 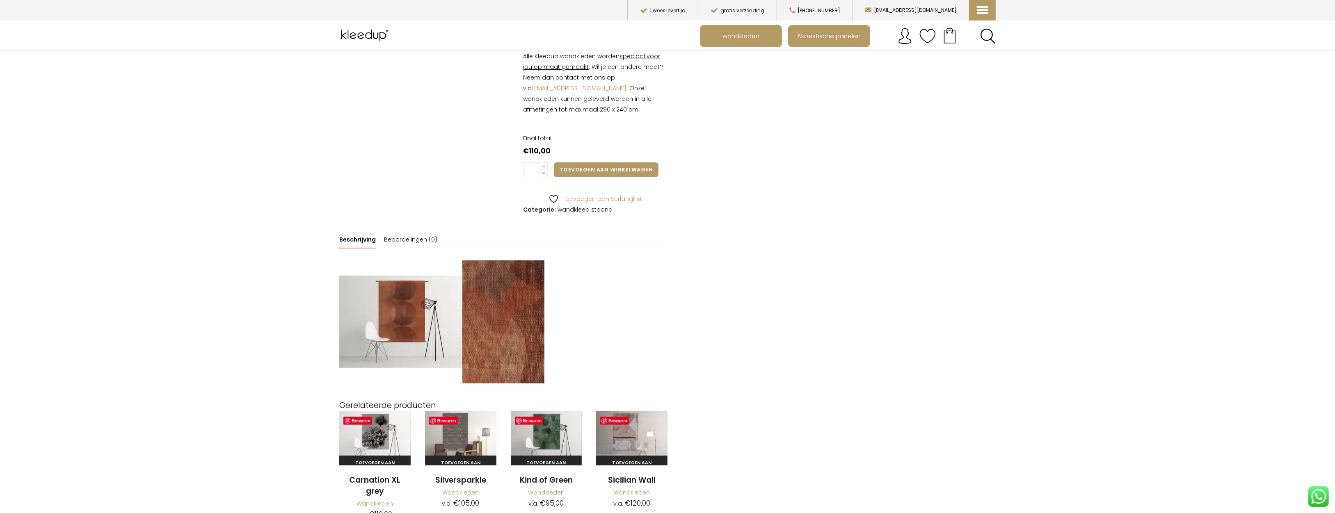 What do you see at coordinates (539, 210) in the screenshot?
I see `span: Categorie:` at bounding box center [539, 210].